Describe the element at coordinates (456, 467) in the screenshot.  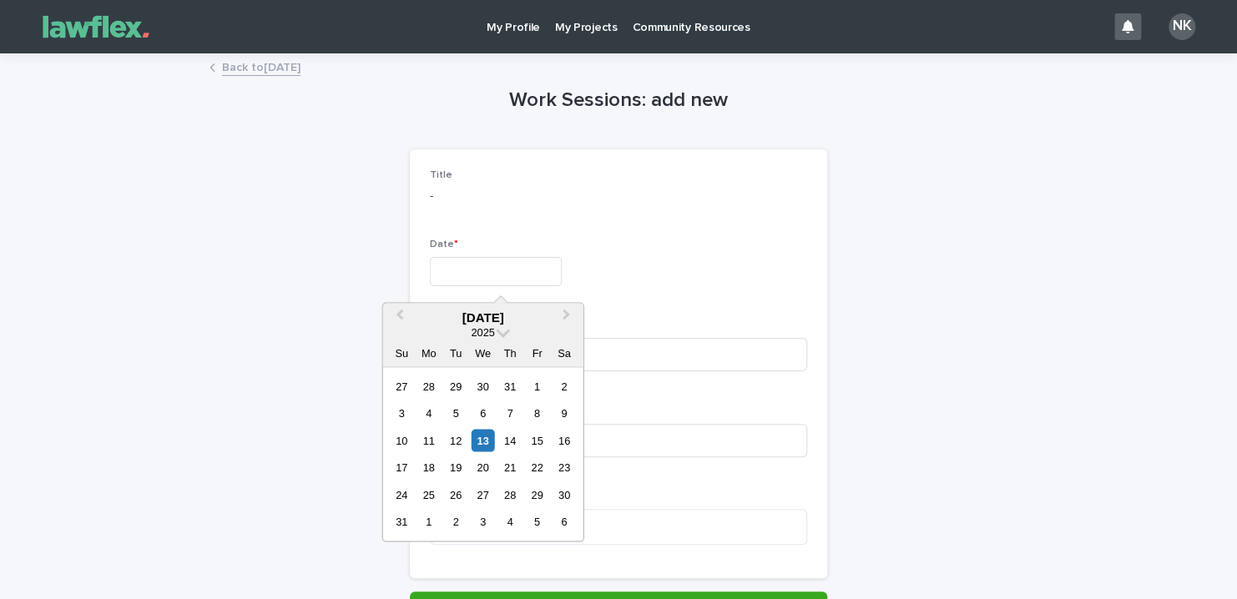
I see `div: Choose Tuesday, August 19th, 2025` at that location.